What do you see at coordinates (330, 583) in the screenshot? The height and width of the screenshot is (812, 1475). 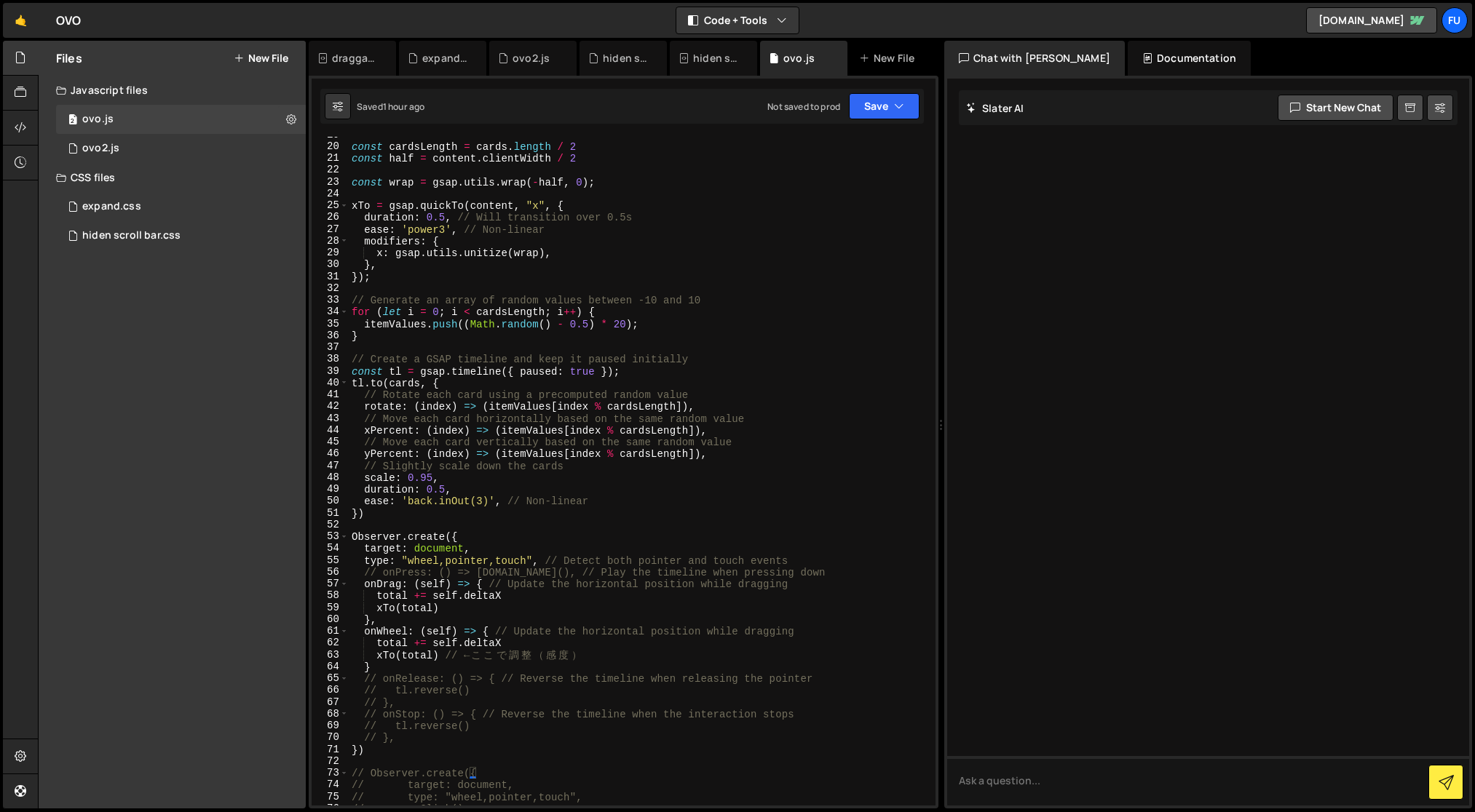 I see `div: 57` at bounding box center [330, 583].